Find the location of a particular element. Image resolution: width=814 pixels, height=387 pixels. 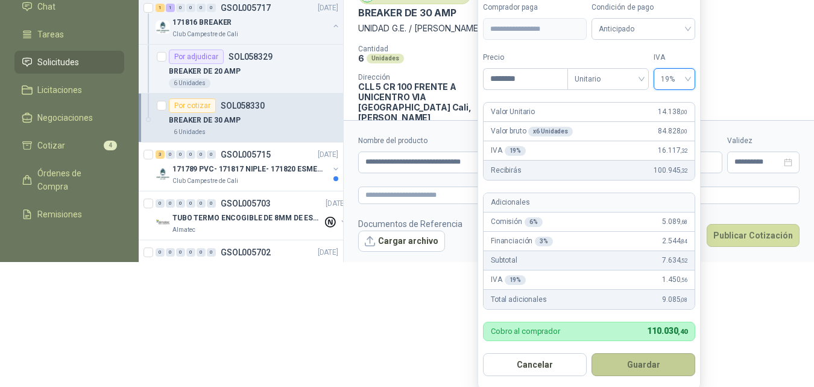

p: IVA is located at coordinates (509, 150).